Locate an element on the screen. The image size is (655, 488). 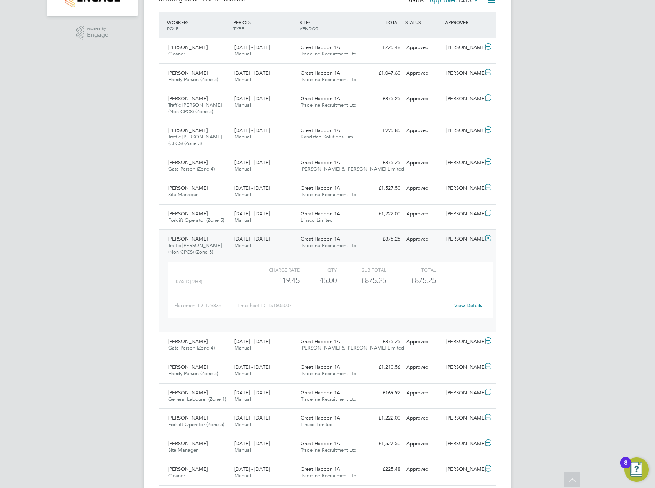
a: Powered byEngage is located at coordinates (92, 33).